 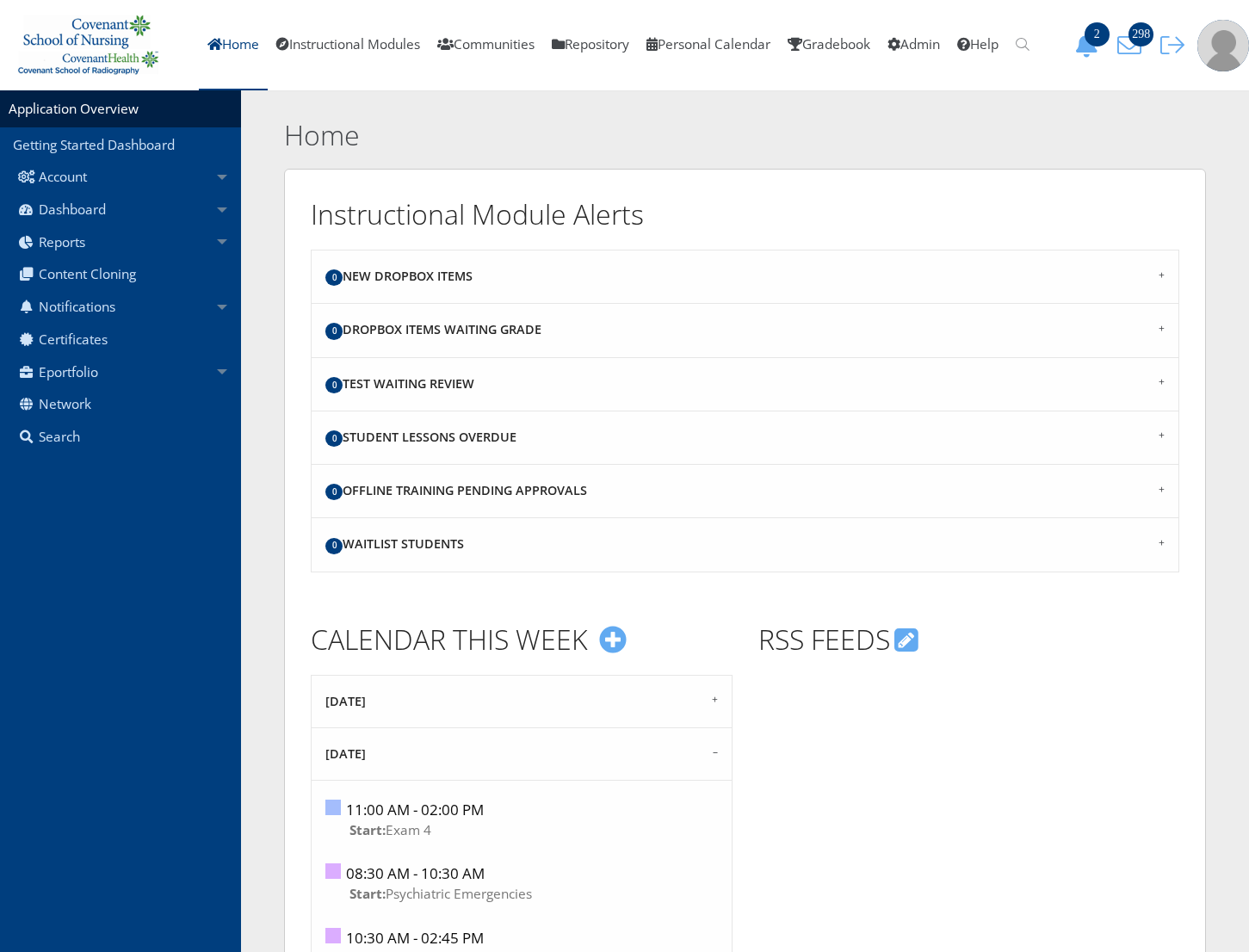 What do you see at coordinates (745, 384) in the screenshot?
I see `h4: Test Waiting Review` at bounding box center [745, 384].